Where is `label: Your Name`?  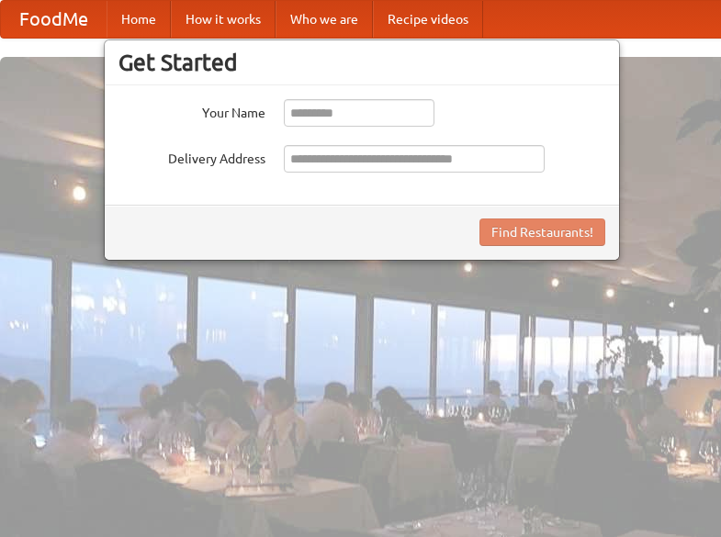
label: Your Name is located at coordinates (192, 110).